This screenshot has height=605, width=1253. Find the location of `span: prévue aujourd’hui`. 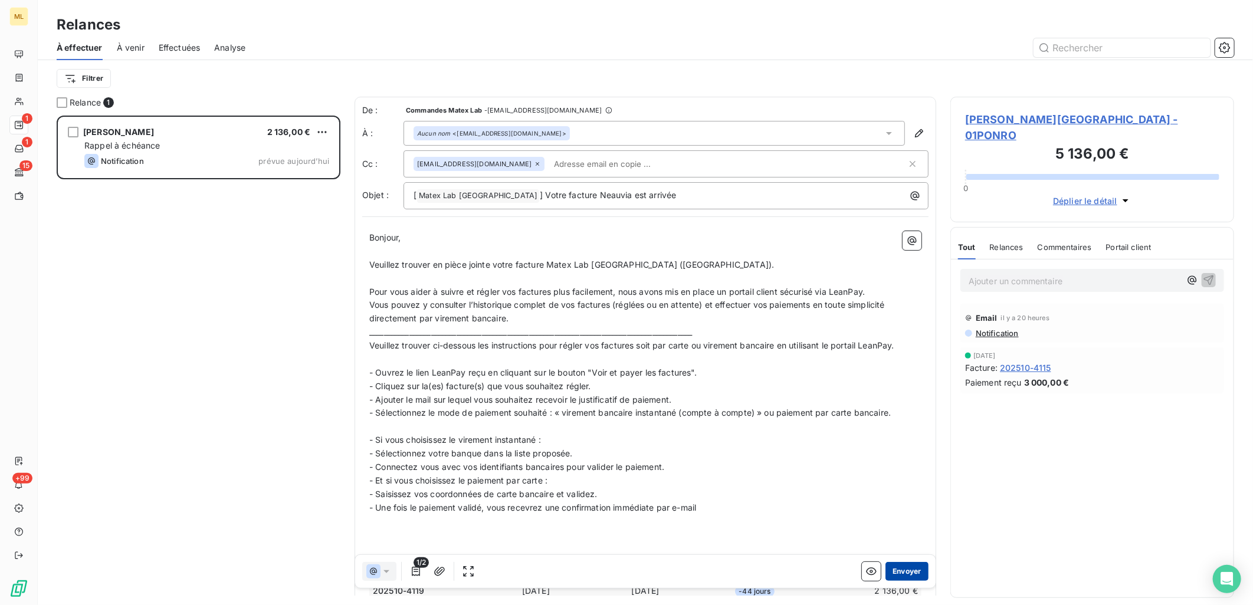

span: prévue aujourd’hui is located at coordinates (294, 161).